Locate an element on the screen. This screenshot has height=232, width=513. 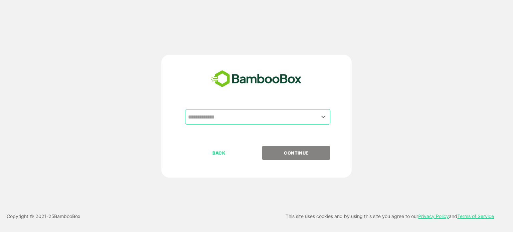
button: CONTINUE is located at coordinates (296, 153).